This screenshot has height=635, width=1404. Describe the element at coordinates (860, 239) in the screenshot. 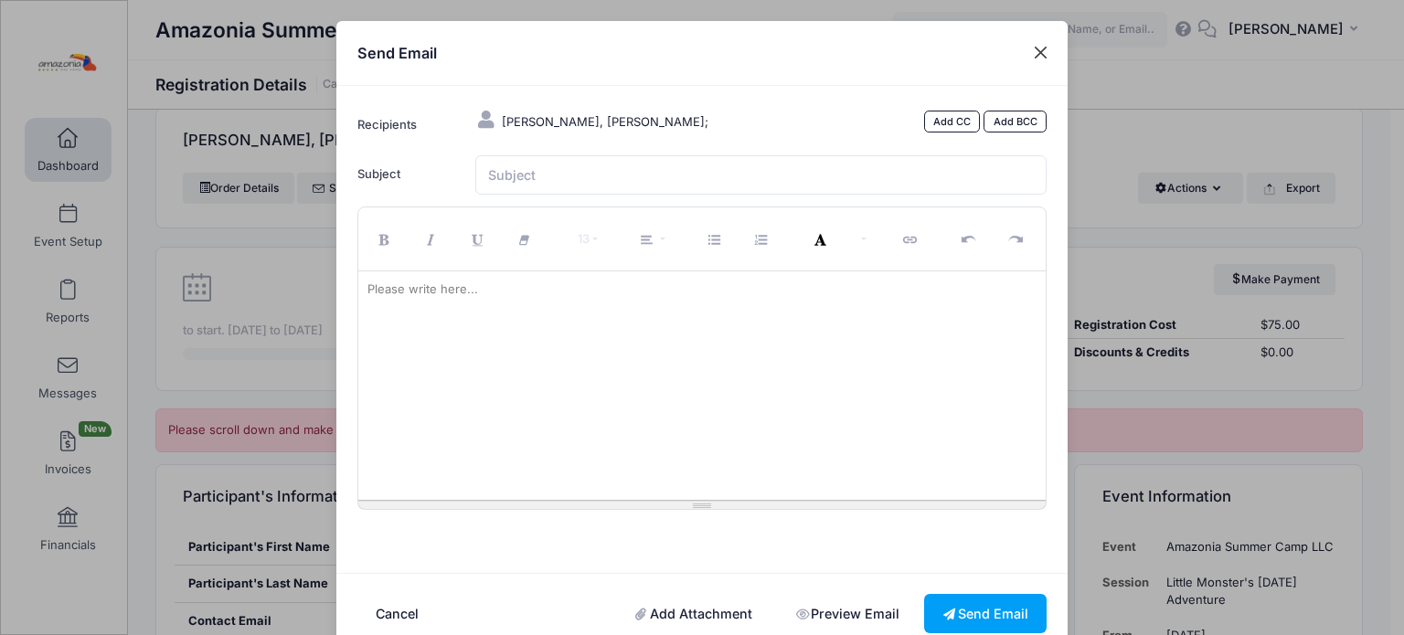

I see `button: More Color` at that location.